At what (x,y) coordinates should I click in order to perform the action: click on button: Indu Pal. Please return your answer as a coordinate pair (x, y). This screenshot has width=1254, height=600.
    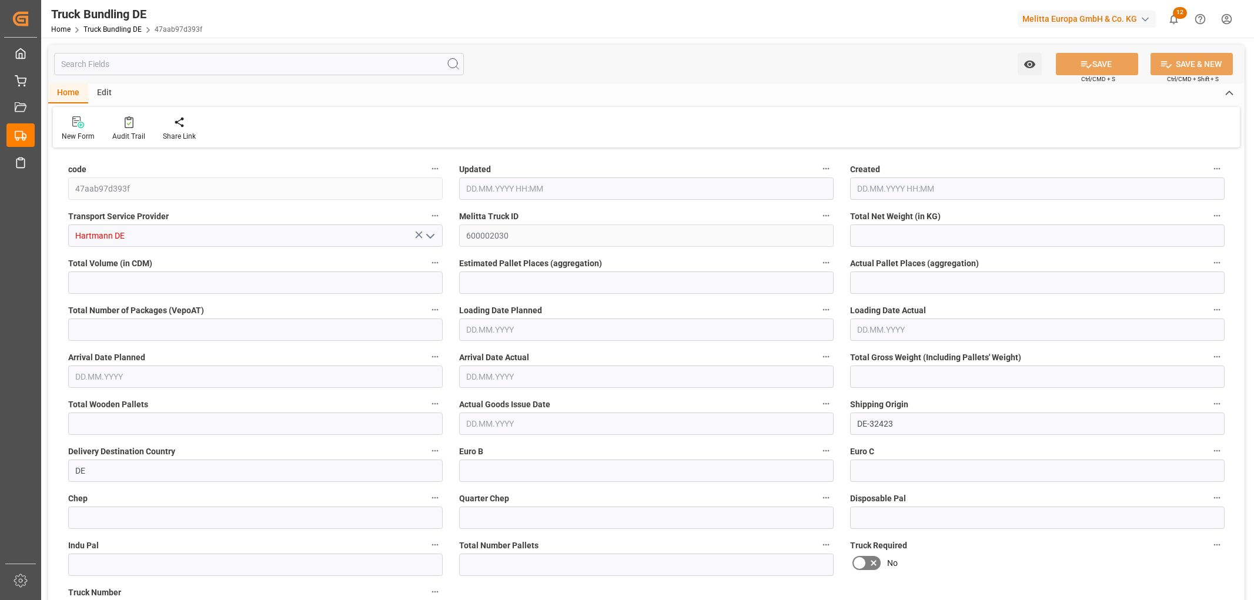
    Looking at the image, I should click on (435, 545).